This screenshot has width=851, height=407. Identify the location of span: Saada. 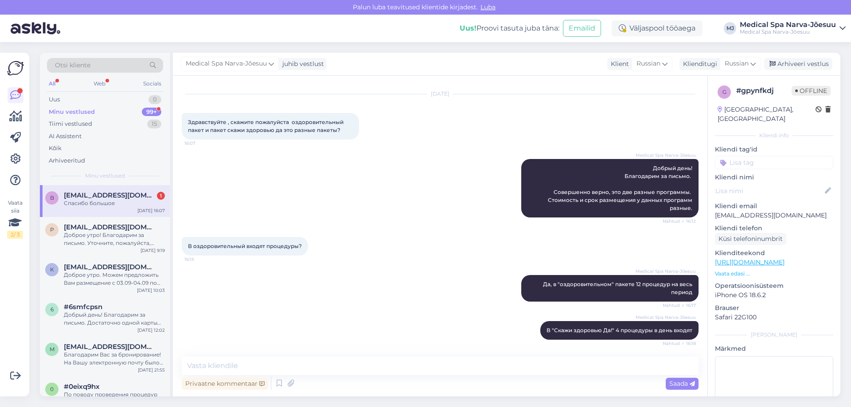
(682, 384).